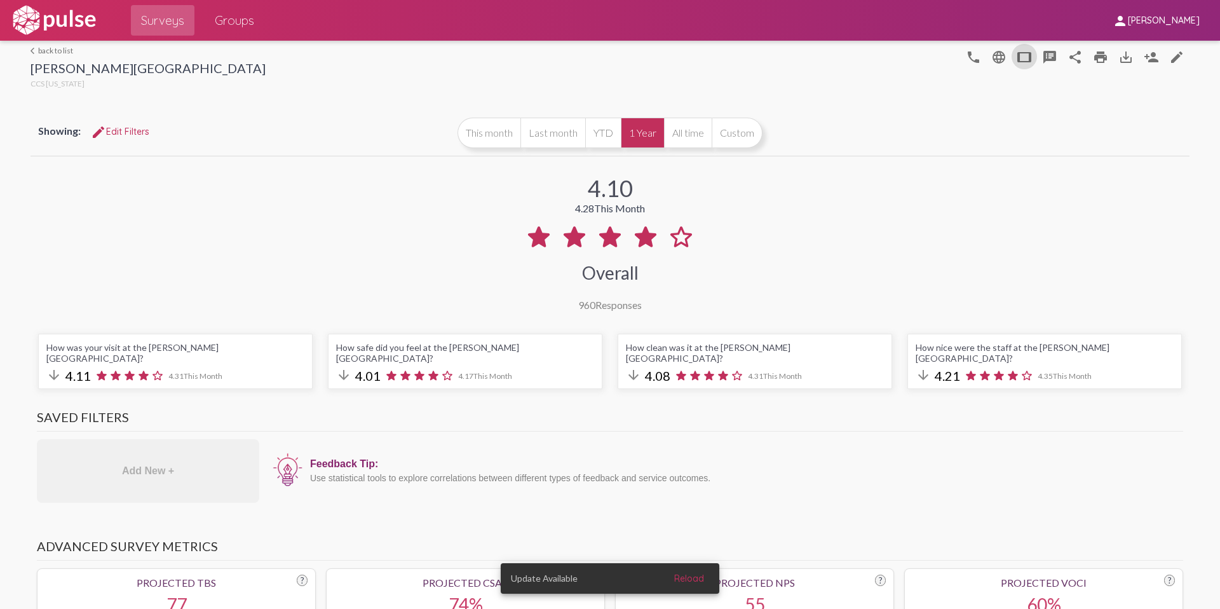  What do you see at coordinates (743, 464) in the screenshot?
I see `div: Feedback Tip:` at bounding box center [743, 464].